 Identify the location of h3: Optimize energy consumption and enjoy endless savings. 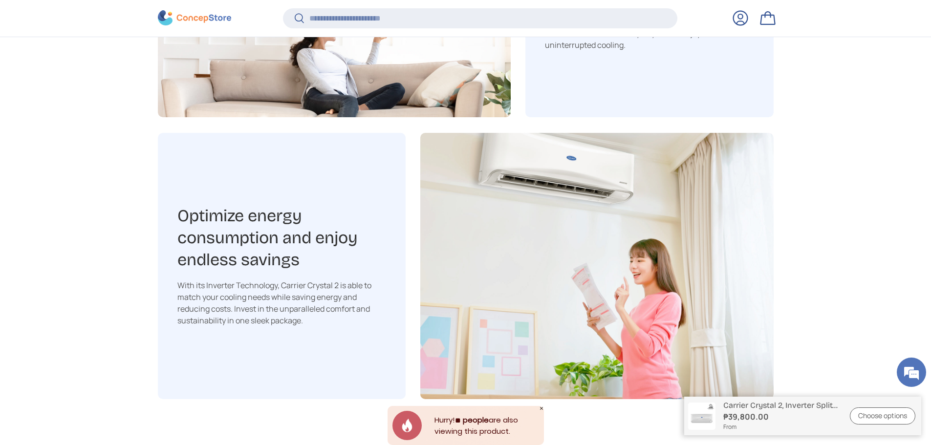
(282, 238).